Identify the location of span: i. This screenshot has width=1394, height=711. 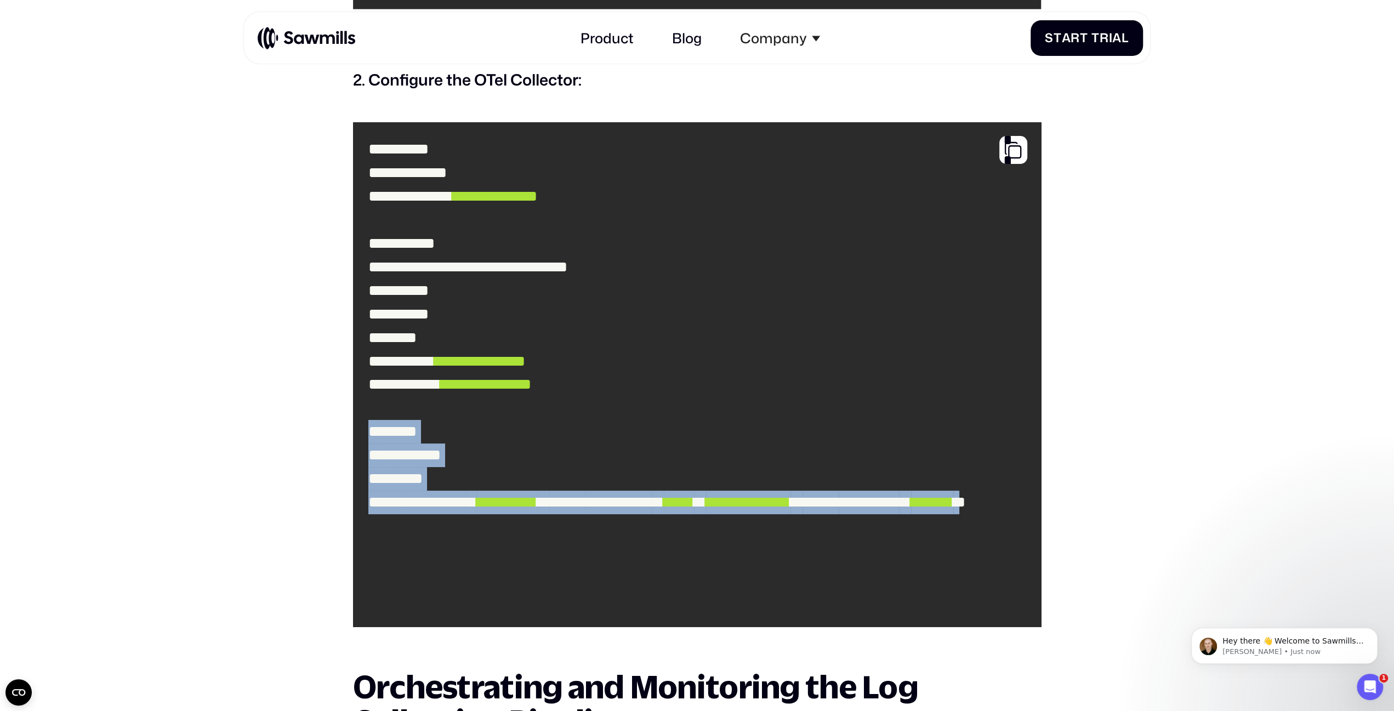
(1110, 38).